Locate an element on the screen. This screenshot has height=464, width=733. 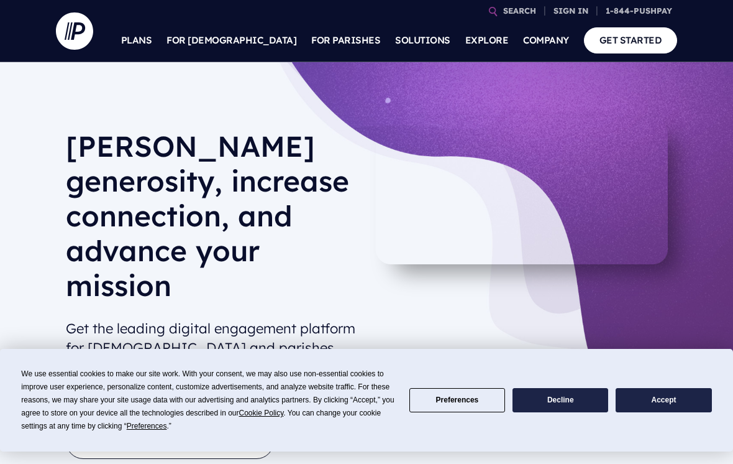
span: Preferences is located at coordinates (147, 426).